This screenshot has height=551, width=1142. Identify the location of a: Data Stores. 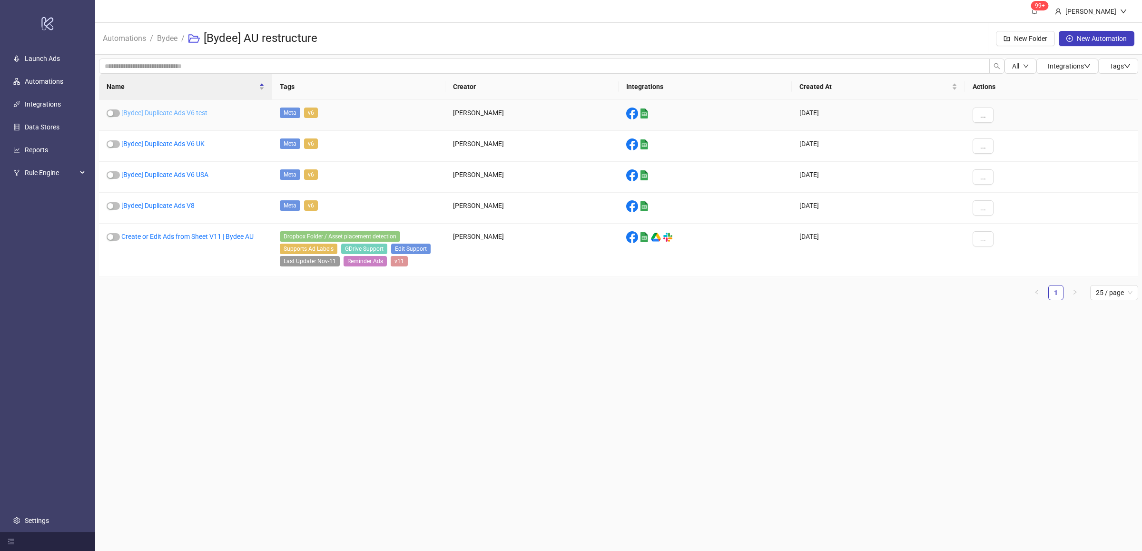
(42, 127).